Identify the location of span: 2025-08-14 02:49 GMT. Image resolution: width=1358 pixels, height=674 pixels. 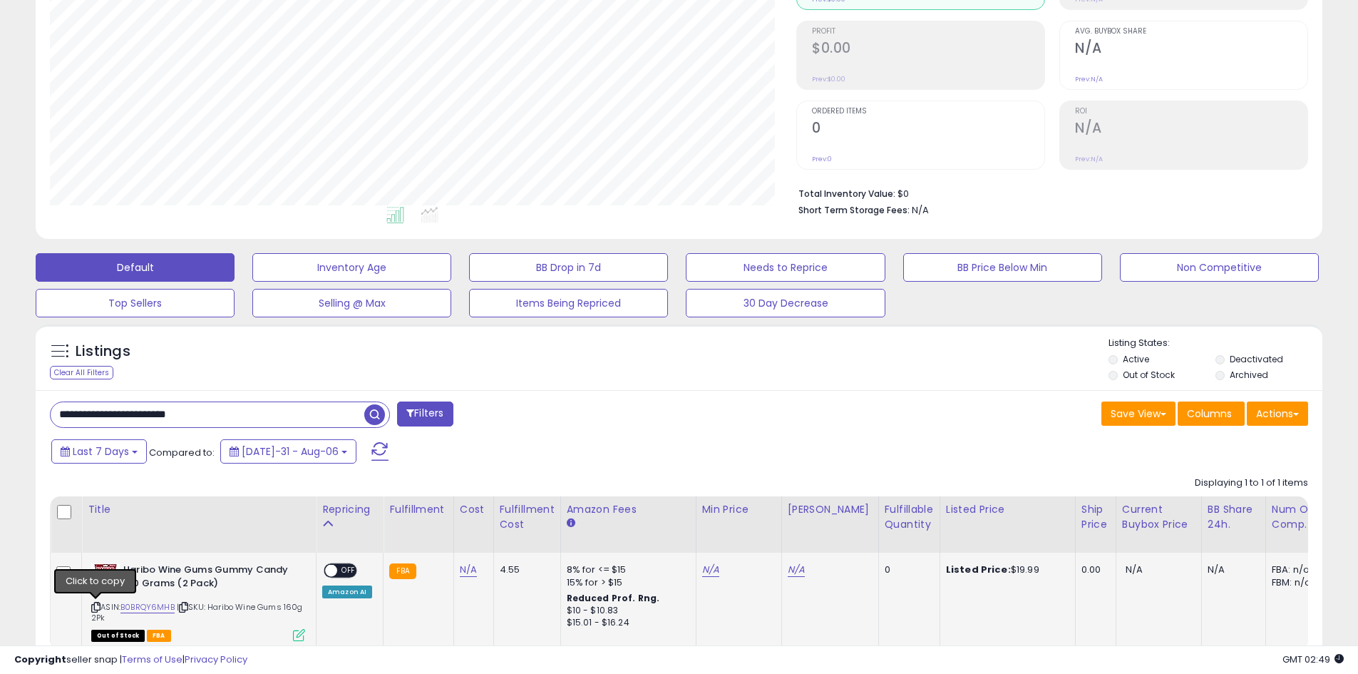
(1313, 659).